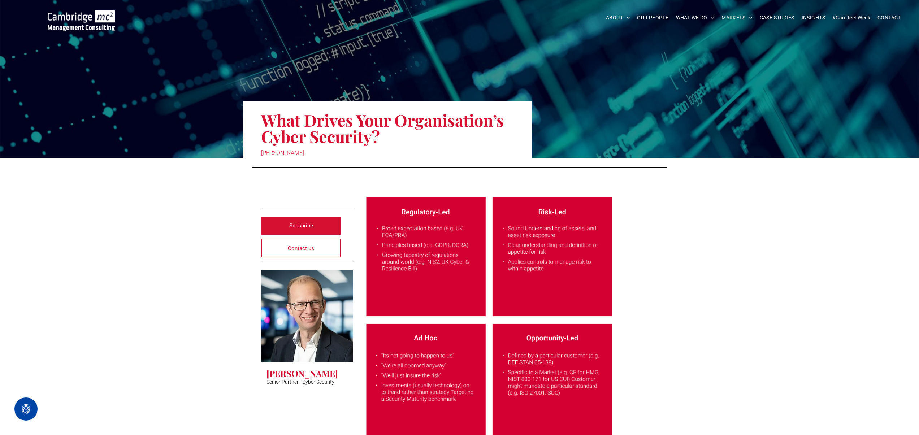 The width and height of the screenshot is (919, 435). I want to click on a: #CamTechWeek, so click(851, 18).